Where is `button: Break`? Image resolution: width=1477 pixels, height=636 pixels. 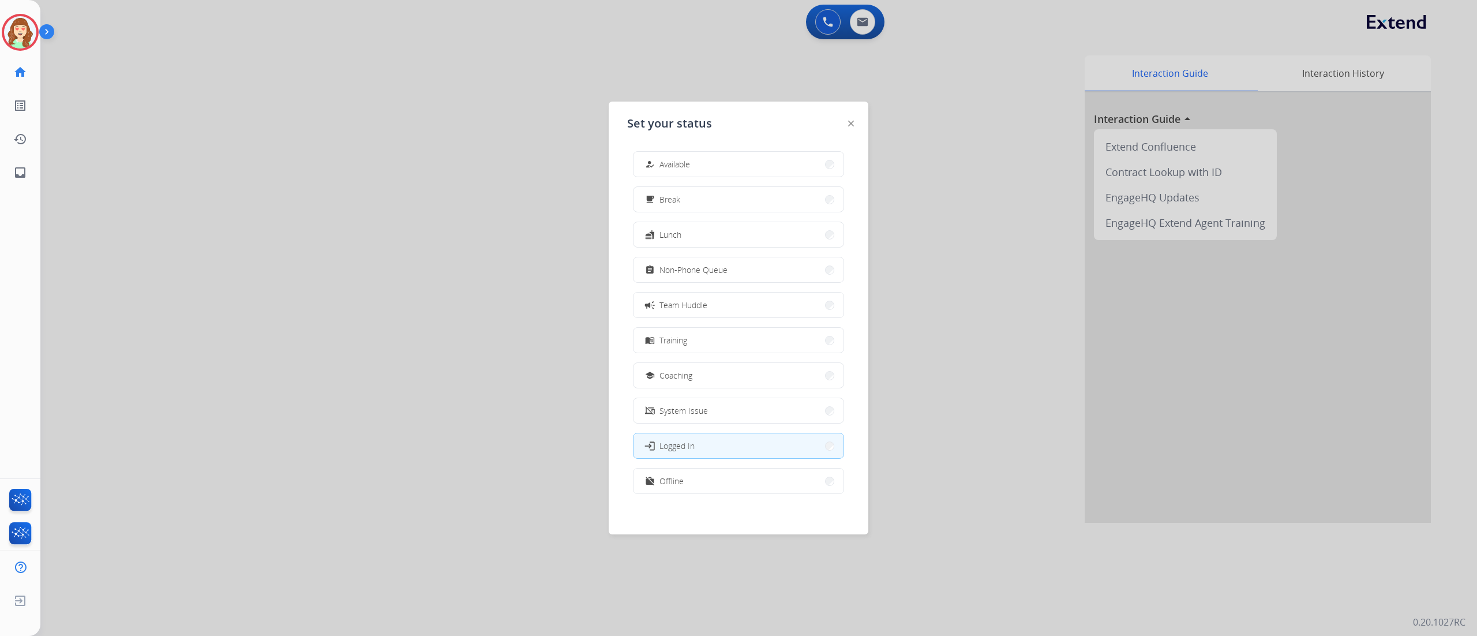 button: Break is located at coordinates (739, 199).